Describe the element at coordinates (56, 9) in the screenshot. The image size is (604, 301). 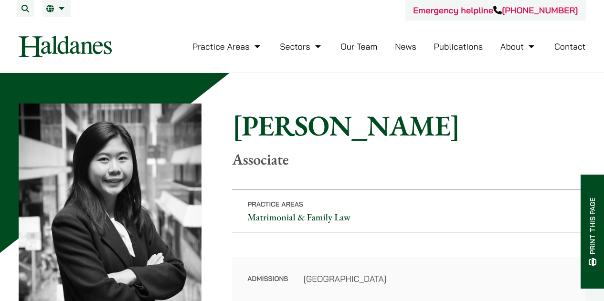
I see `a: EN` at that location.